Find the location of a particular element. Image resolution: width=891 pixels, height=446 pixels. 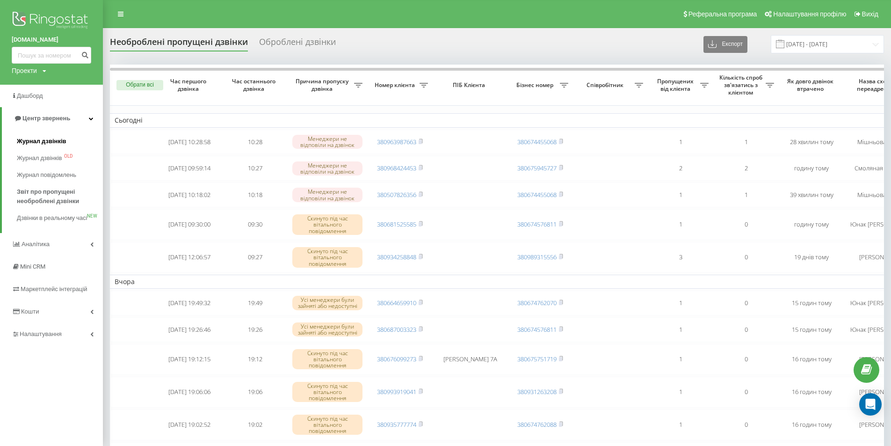

span: Причина пропуску дзвінка is located at coordinates (323, 85).